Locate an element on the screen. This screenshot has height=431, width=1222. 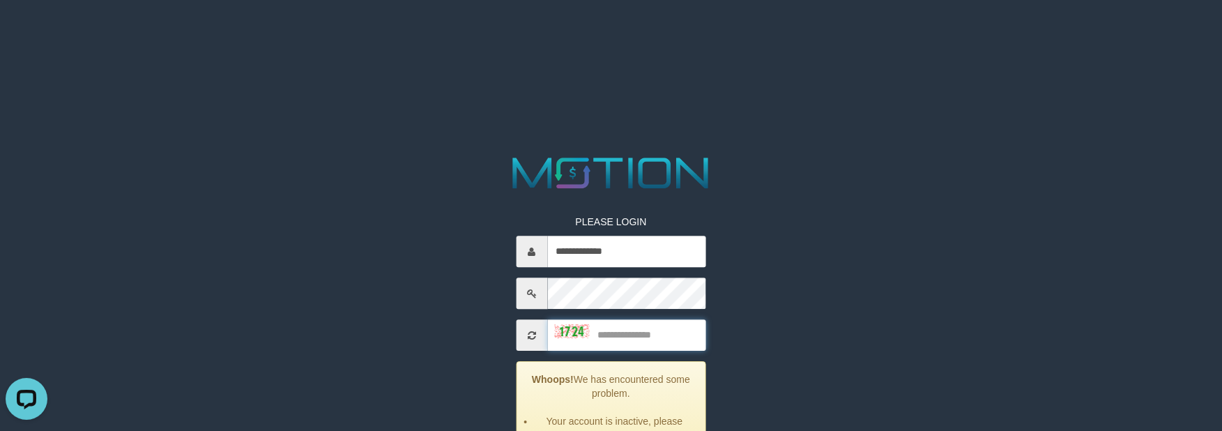
p: PLEASE LOGIN is located at coordinates (611, 222).